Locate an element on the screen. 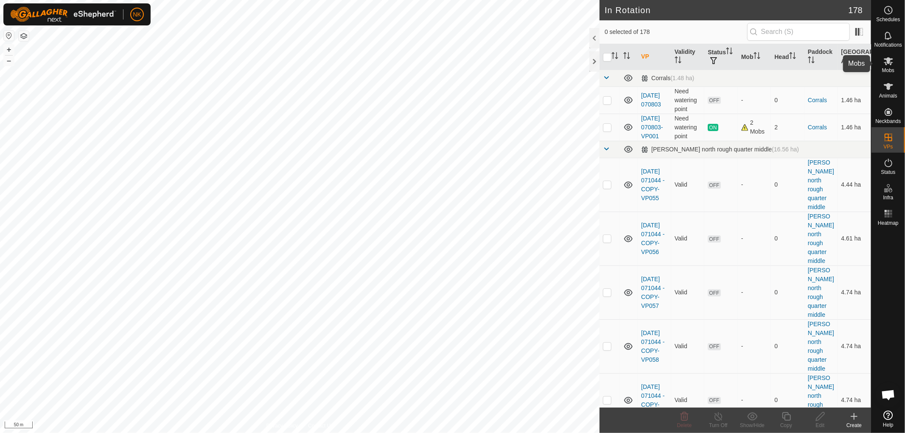 This screenshot has height=433, width=905. th: Status is located at coordinates (720, 57).